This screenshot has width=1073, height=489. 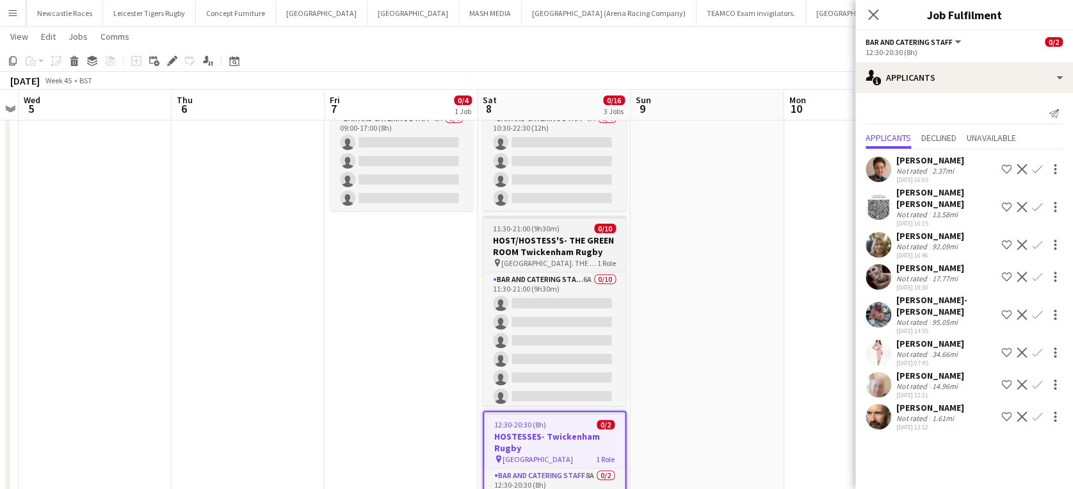 What do you see at coordinates (945, 246) in the screenshot?
I see `div: 92.09mi` at bounding box center [945, 246].